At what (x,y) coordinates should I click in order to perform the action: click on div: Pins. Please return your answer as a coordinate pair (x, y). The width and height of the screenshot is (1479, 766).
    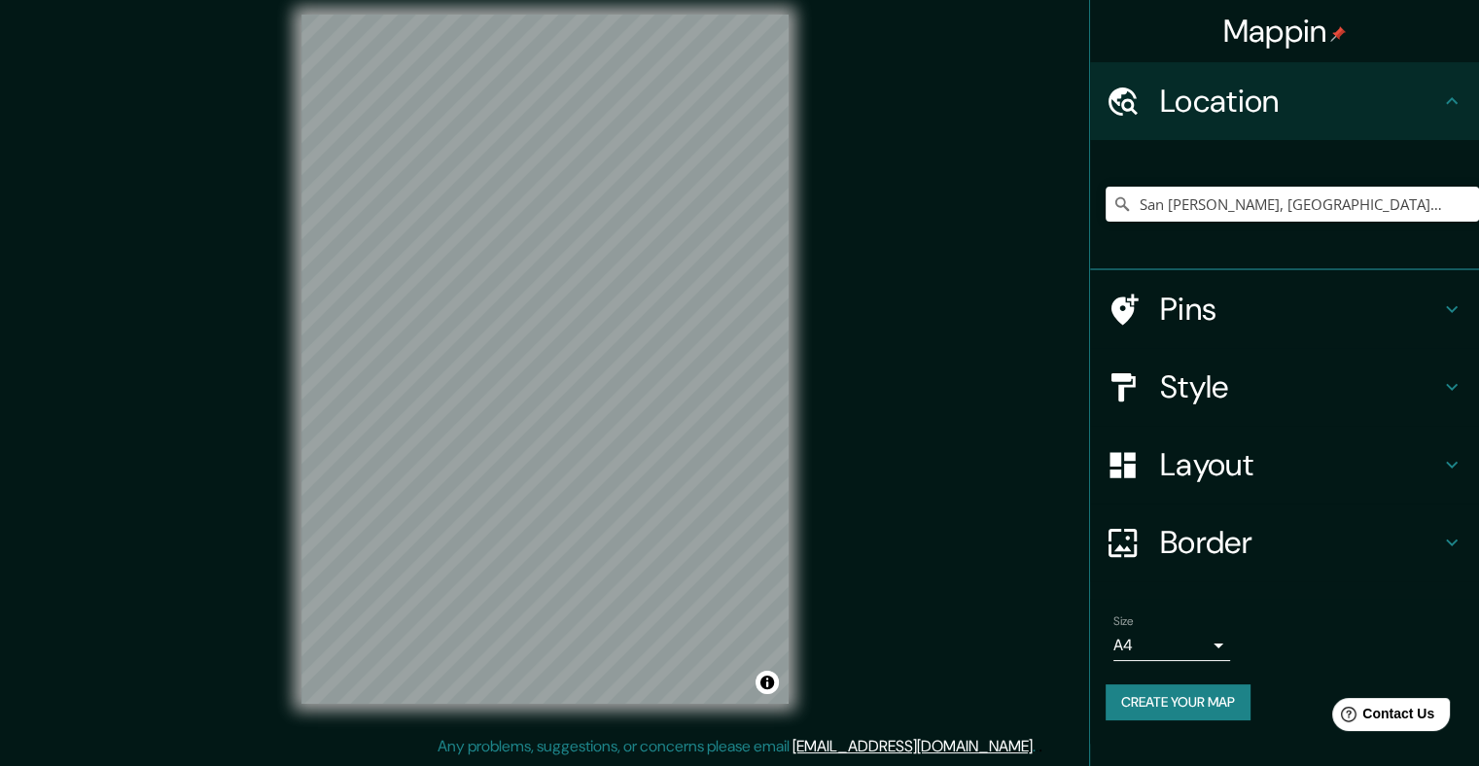
    Looking at the image, I should click on (1285, 309).